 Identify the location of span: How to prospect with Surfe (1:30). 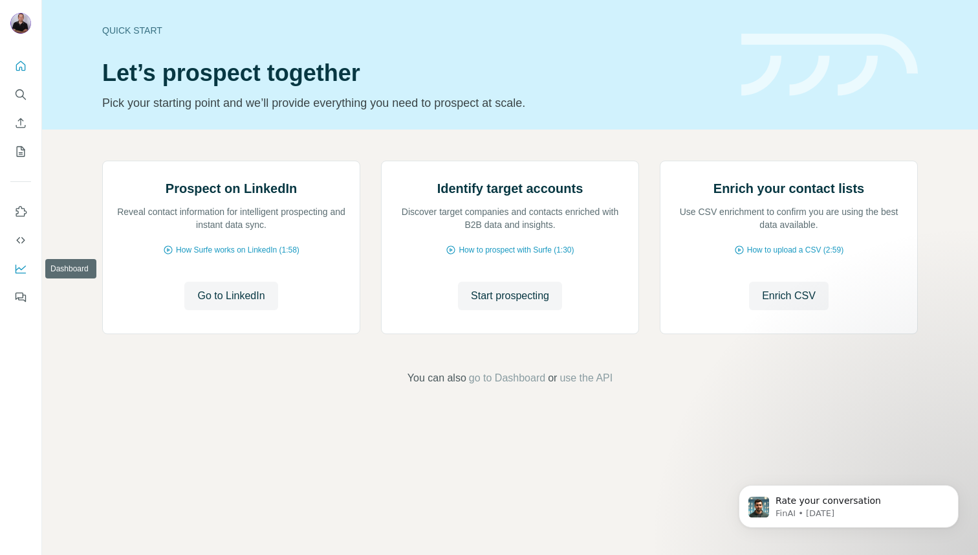
(516, 250).